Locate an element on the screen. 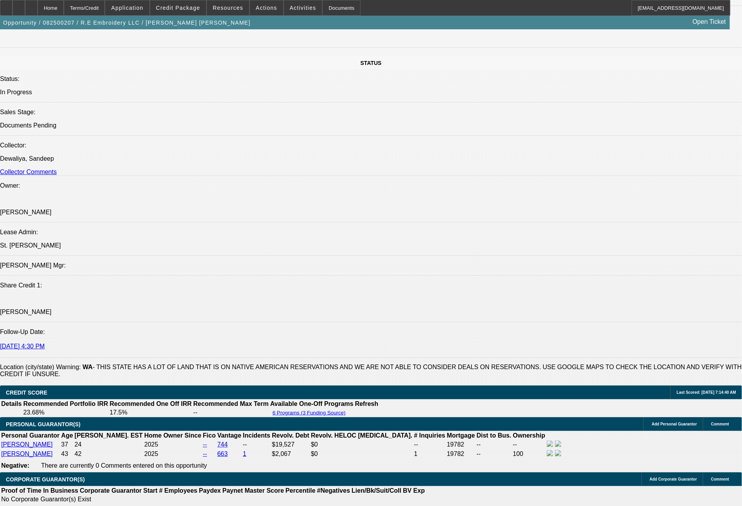  span: There are currently 0 Comments entered on this opportunity is located at coordinates (124, 465).